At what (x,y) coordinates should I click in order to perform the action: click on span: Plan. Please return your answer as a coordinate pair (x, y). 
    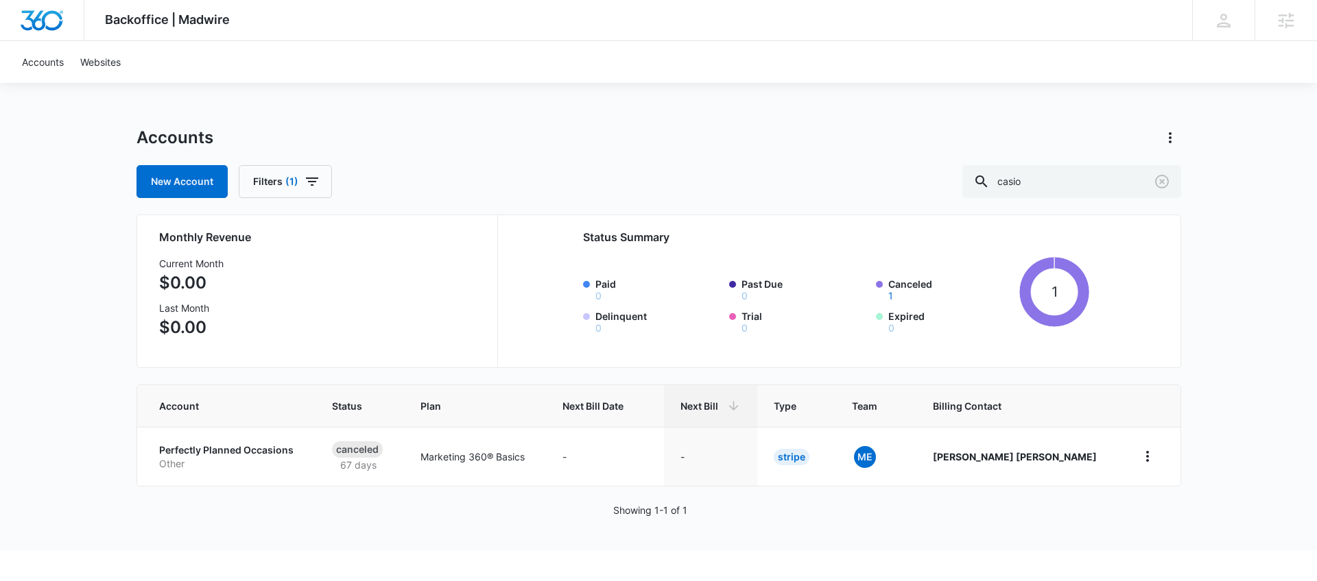
    Looking at the image, I should click on (475, 406).